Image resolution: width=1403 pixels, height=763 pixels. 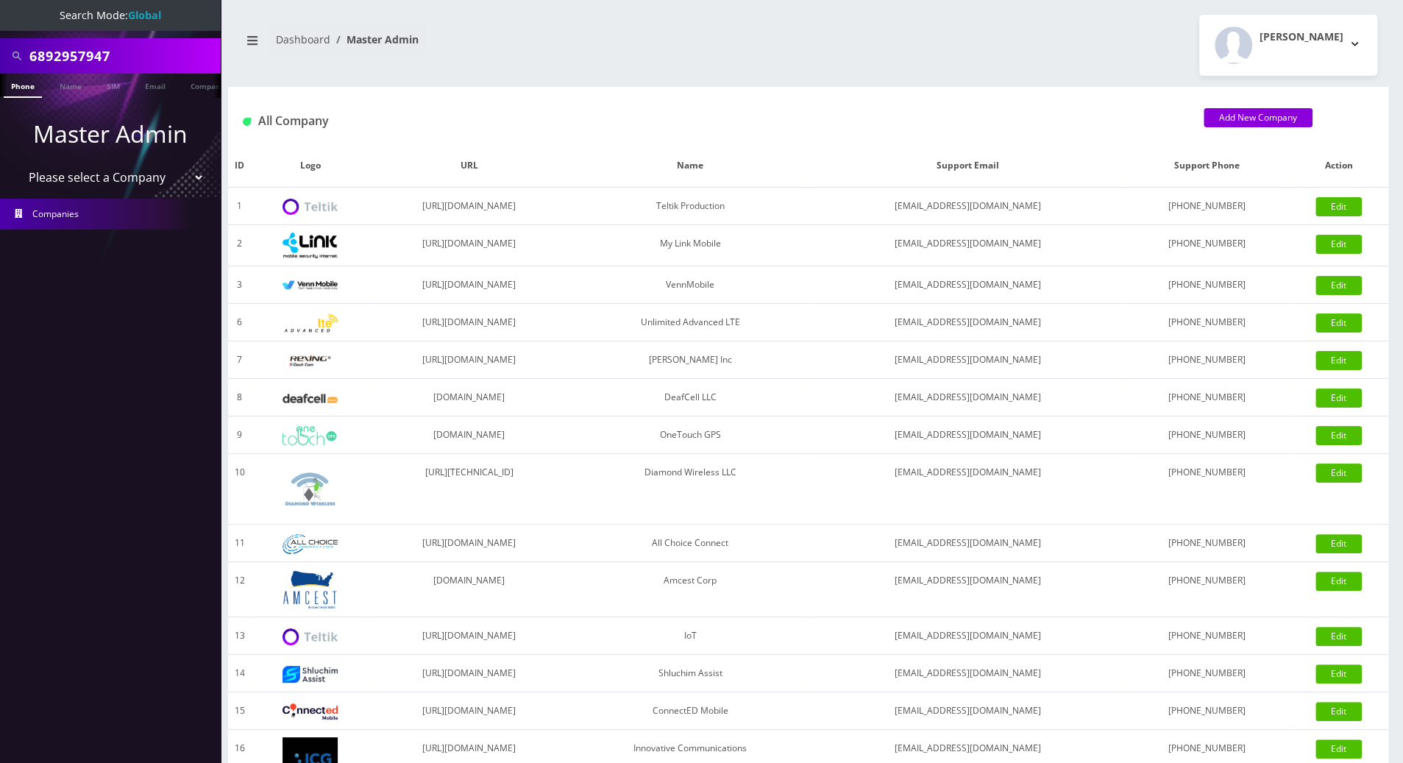 What do you see at coordinates (689, 435) in the screenshot?
I see `td: OneTouch GPS` at bounding box center [689, 435].